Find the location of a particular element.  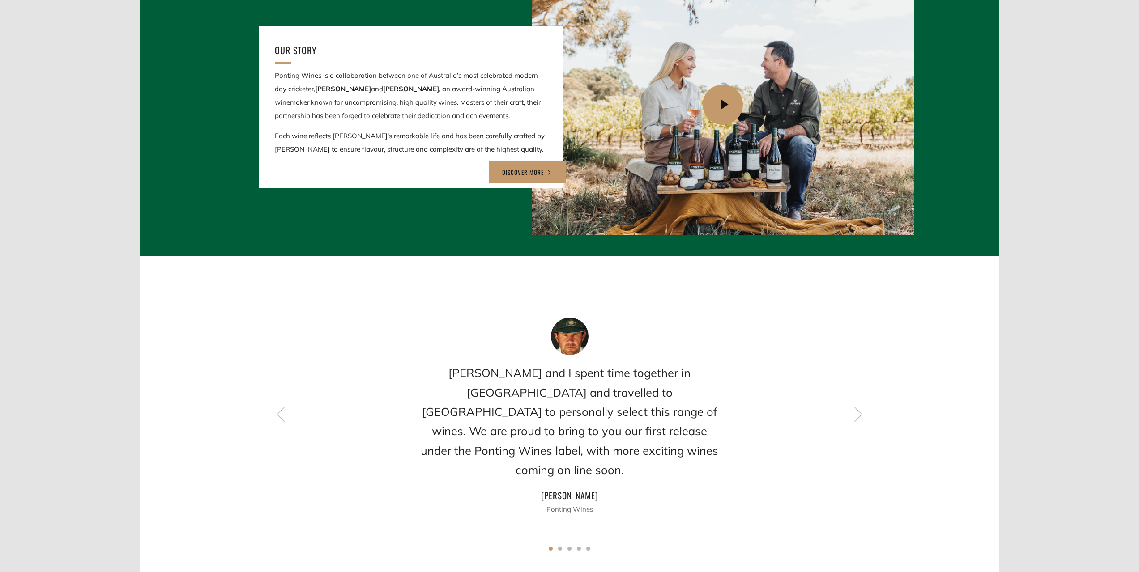

p: Ponting Wines is located at coordinates (570, 510).